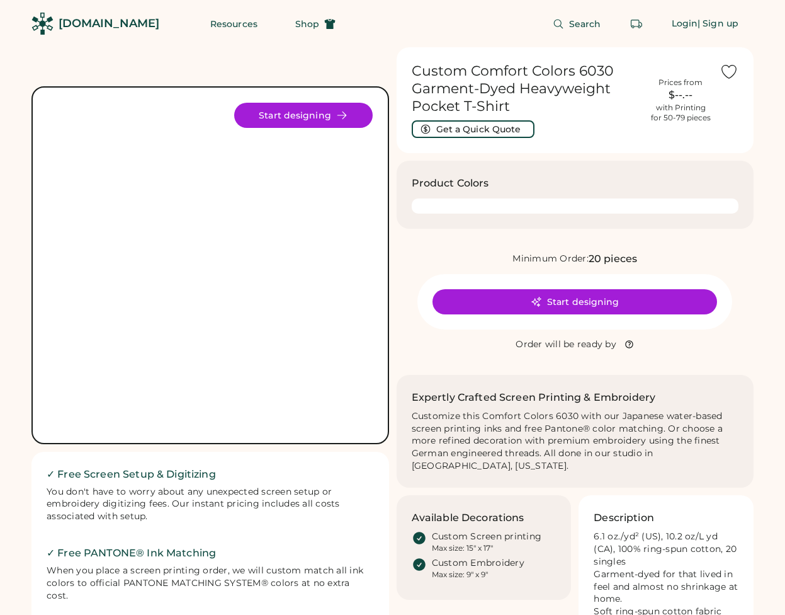 This screenshot has width=785, height=615. Describe the element at coordinates (624, 518) in the screenshot. I see `h3: Description` at that location.